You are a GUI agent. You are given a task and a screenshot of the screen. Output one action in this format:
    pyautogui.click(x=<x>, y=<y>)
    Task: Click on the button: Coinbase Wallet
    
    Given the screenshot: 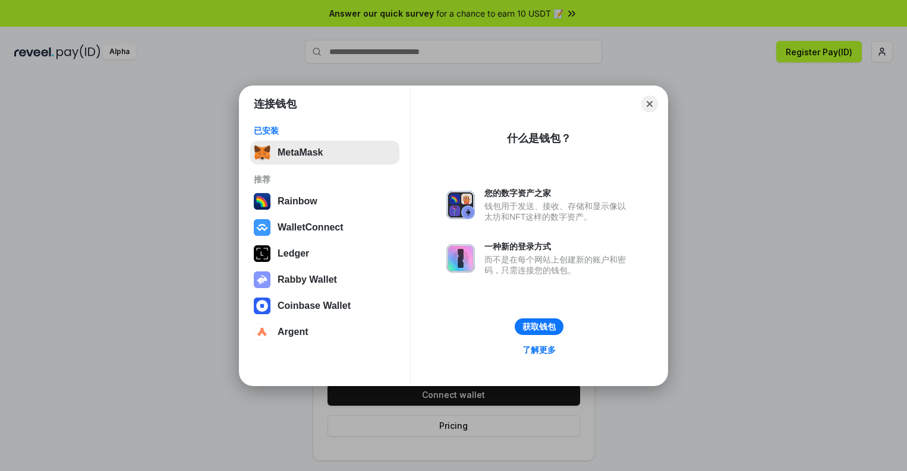 What is the action you would take?
    pyautogui.click(x=324, y=306)
    